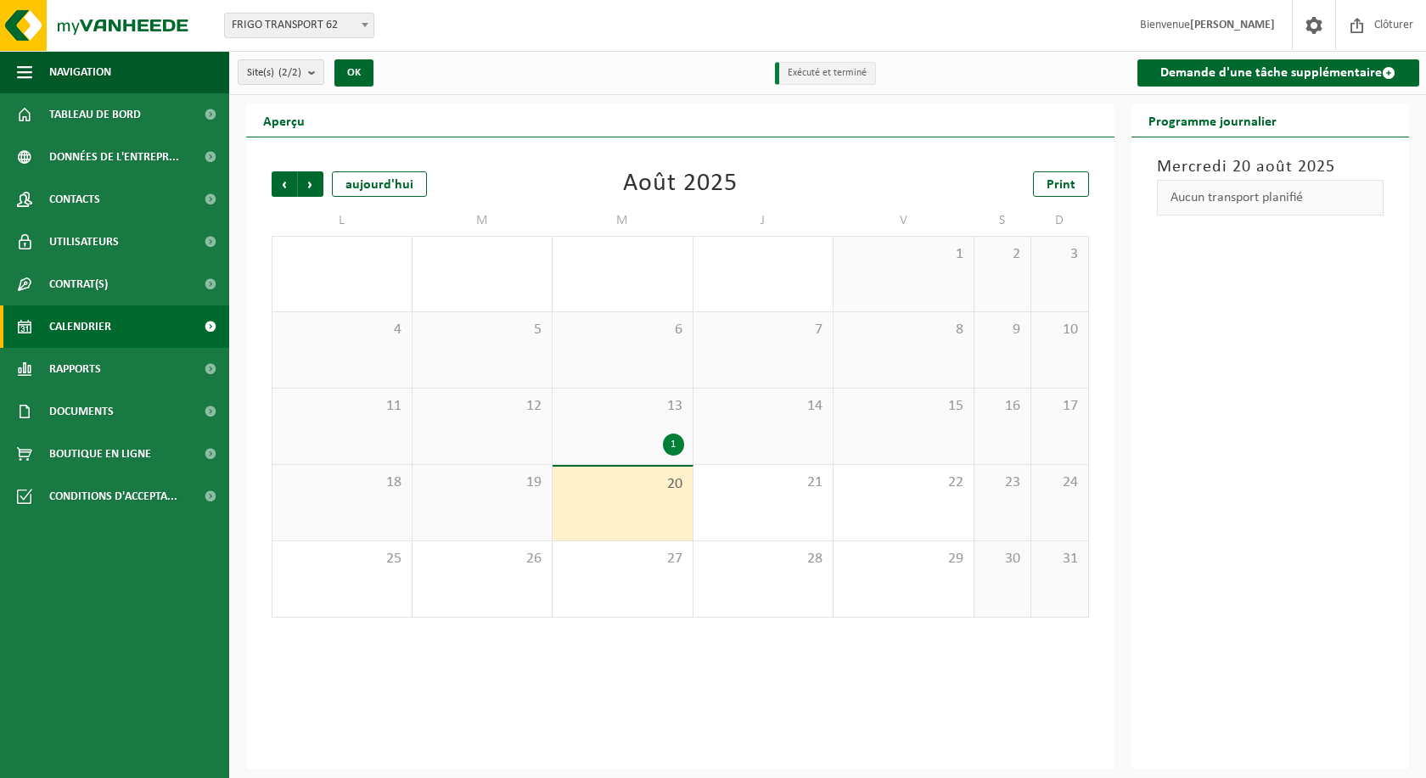 The height and width of the screenshot is (778, 1426). What do you see at coordinates (80, 72) in the screenshot?
I see `span: Navigation` at bounding box center [80, 72].